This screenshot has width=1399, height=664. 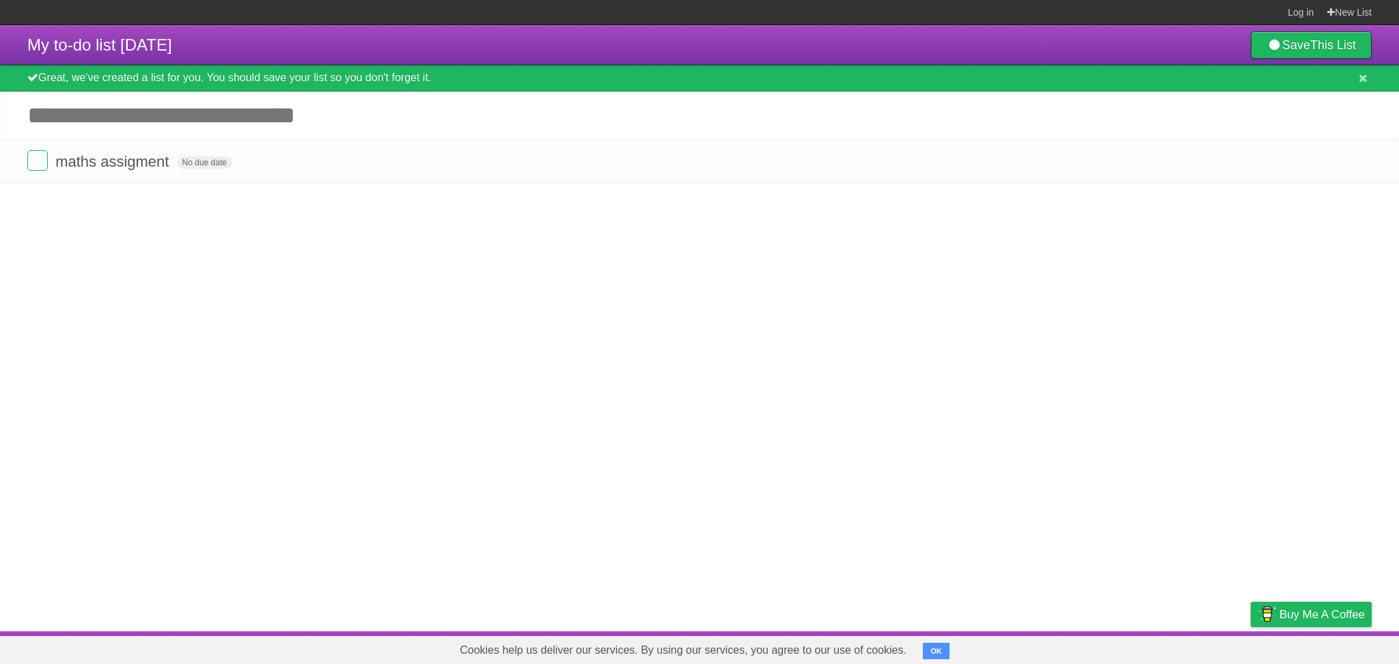 I want to click on label: Done, so click(x=38, y=160).